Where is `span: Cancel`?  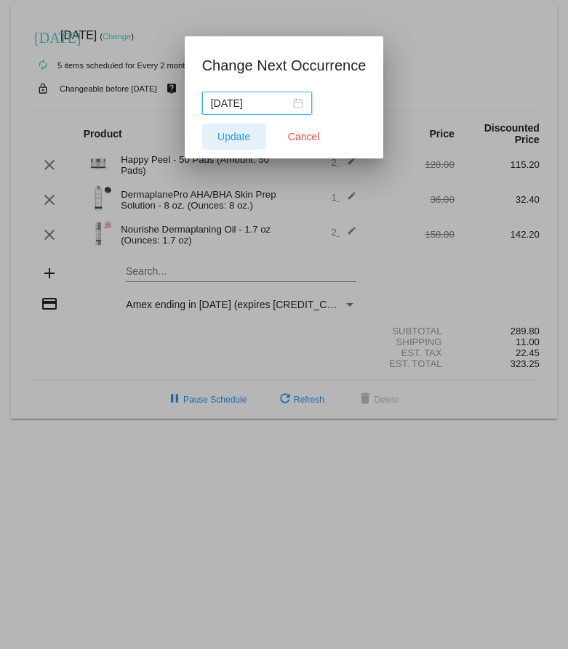 span: Cancel is located at coordinates (304, 137).